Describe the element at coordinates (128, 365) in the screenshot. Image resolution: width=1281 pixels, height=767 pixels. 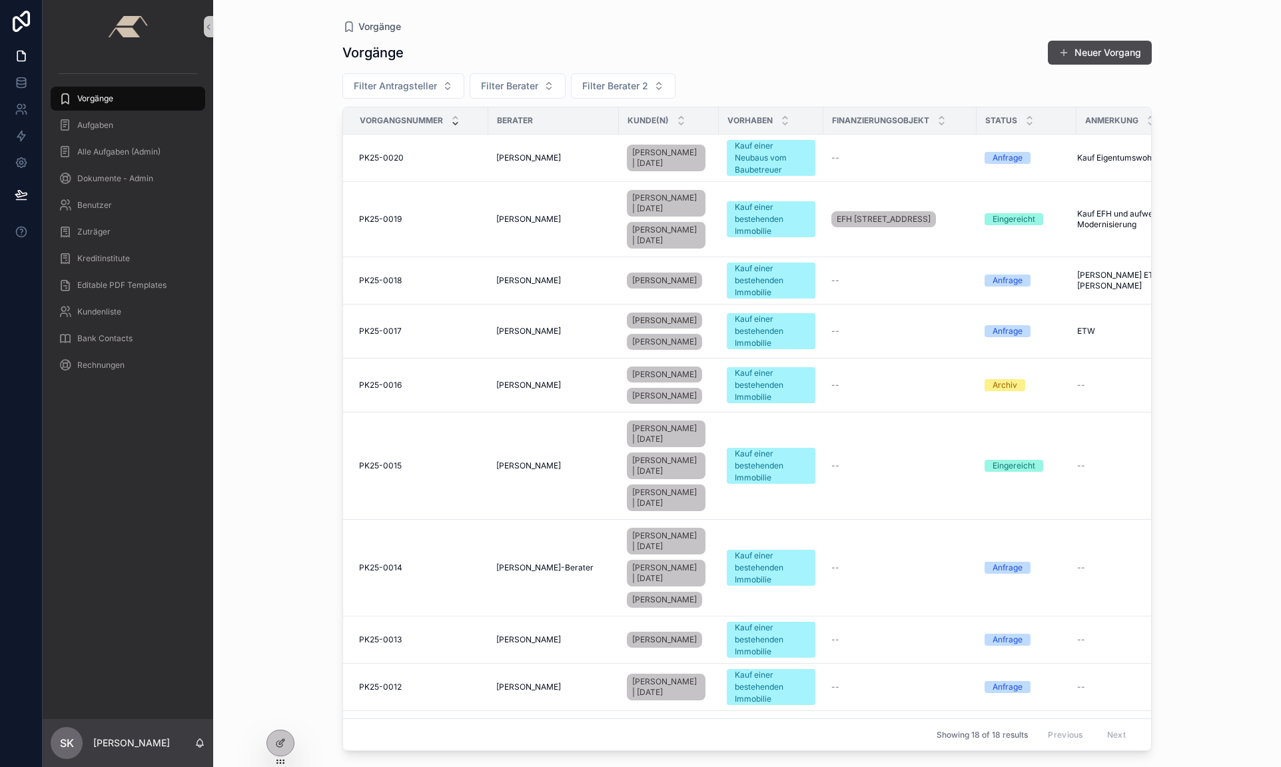
I see `a: Rechnungen` at that location.